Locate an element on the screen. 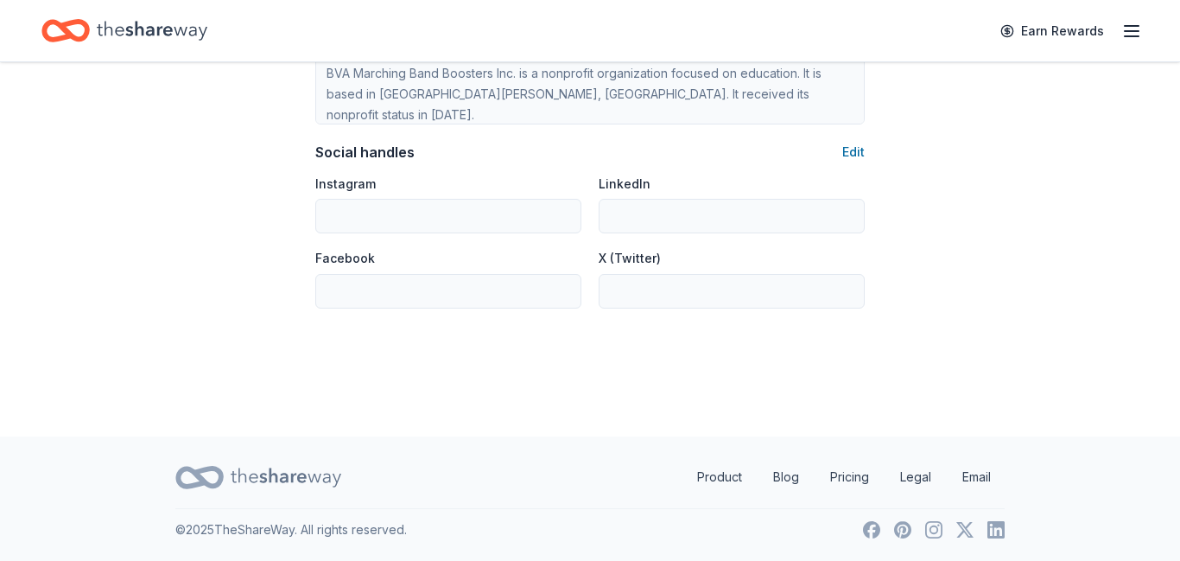  label: Instagram is located at coordinates (346, 184).